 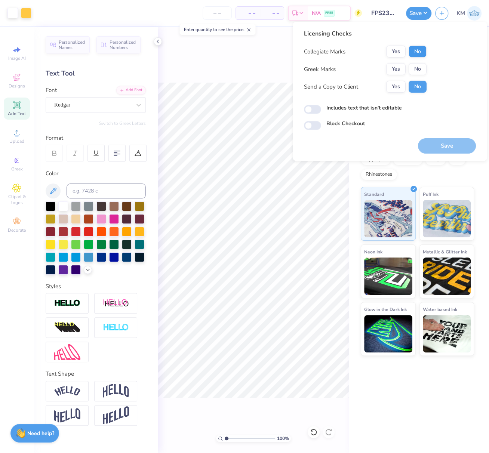 I want to click on span: Personalized Numbers, so click(x=123, y=45).